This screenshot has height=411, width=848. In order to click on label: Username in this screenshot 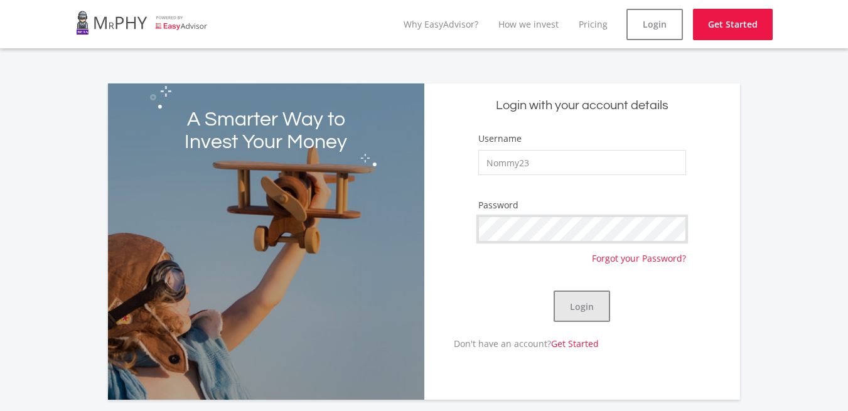, I will do `click(500, 139)`.